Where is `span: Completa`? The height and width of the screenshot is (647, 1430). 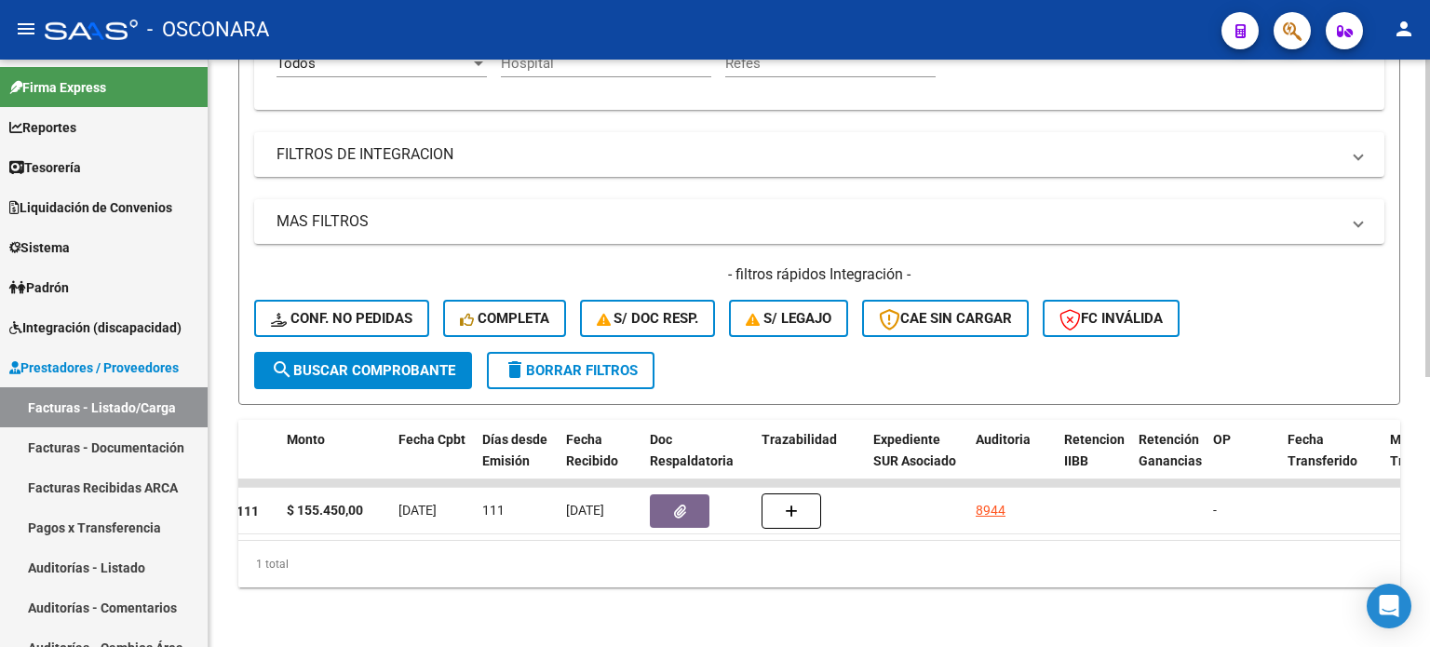
span: Completa is located at coordinates (505, 318).